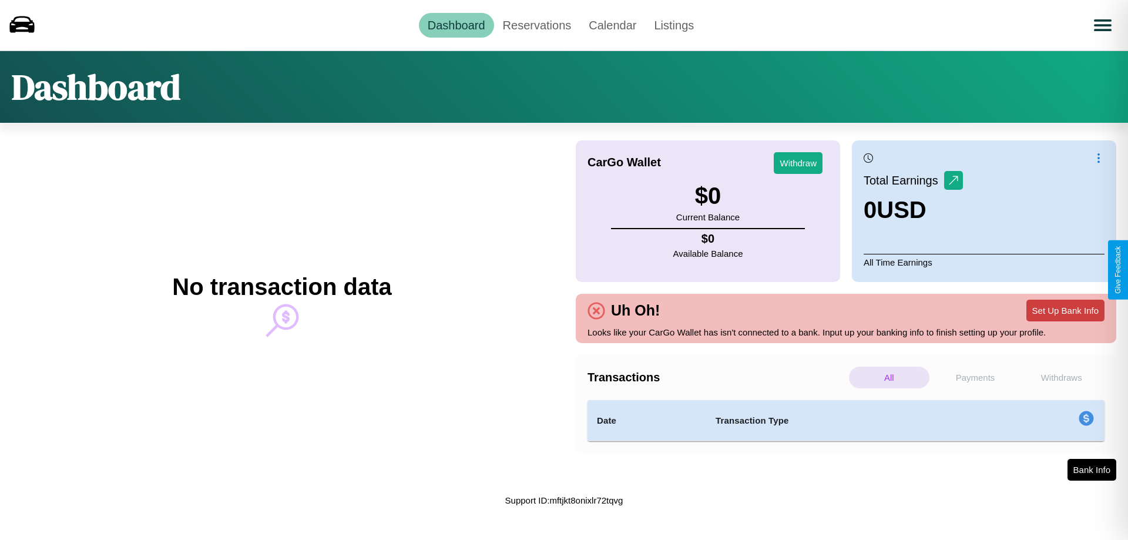  I want to click on p: Support ID: mftjkt8onixlr72tqvg, so click(564, 500).